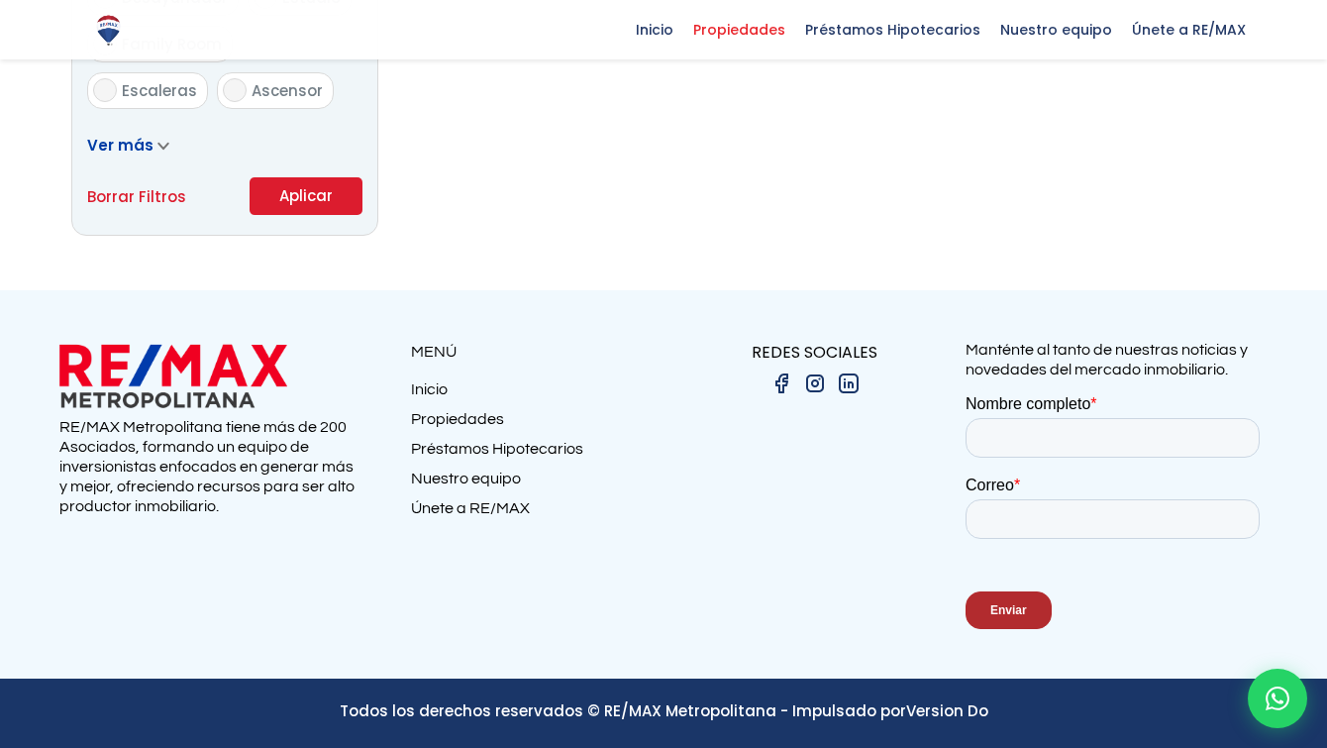 Image resolution: width=1327 pixels, height=748 pixels. I want to click on a: Inicio, so click(537, 394).